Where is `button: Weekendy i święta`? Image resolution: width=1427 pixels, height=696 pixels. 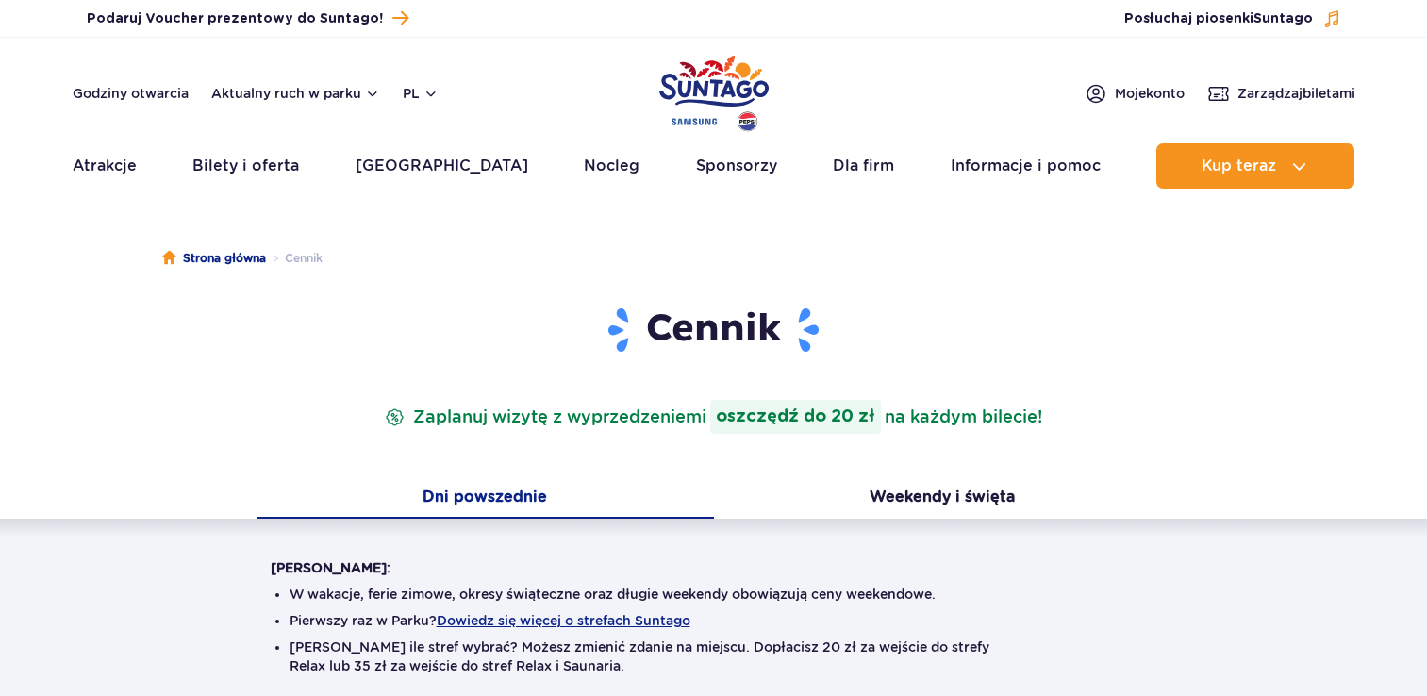 button: Weekendy i święta is located at coordinates (942, 499).